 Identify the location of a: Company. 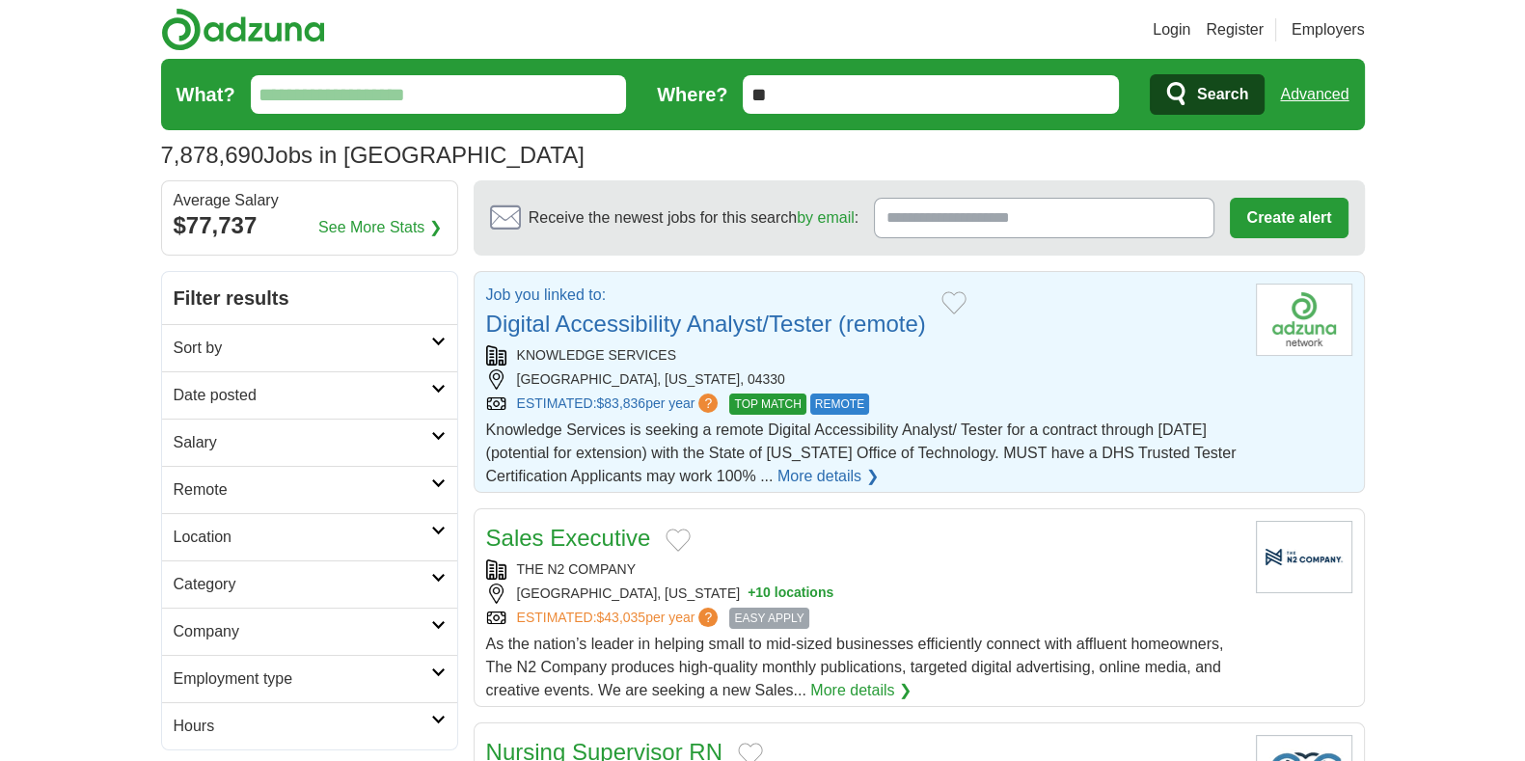
(310, 631).